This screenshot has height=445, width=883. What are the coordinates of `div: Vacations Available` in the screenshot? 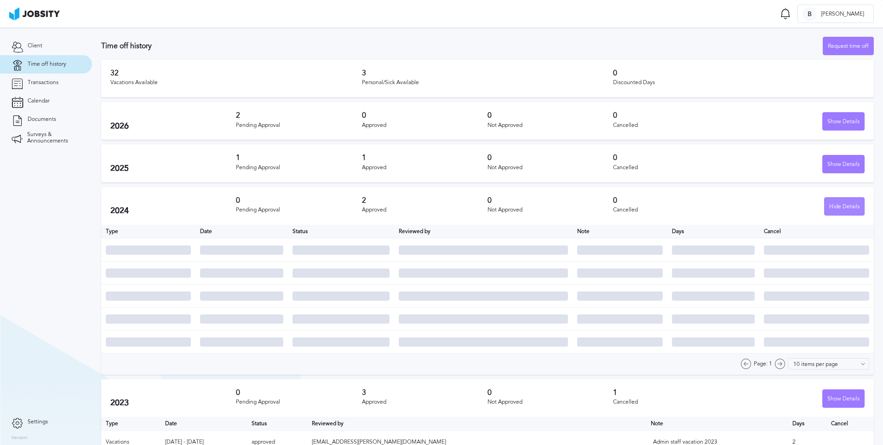 It's located at (236, 83).